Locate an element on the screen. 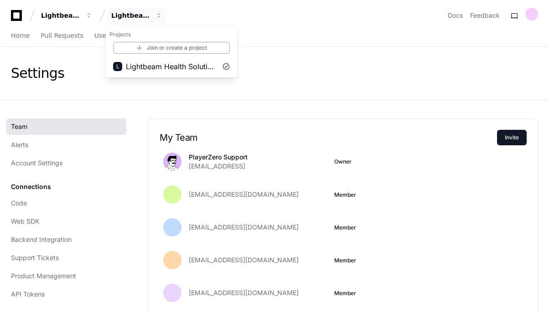 This screenshot has height=312, width=549. a: Alerts is located at coordinates (66, 145).